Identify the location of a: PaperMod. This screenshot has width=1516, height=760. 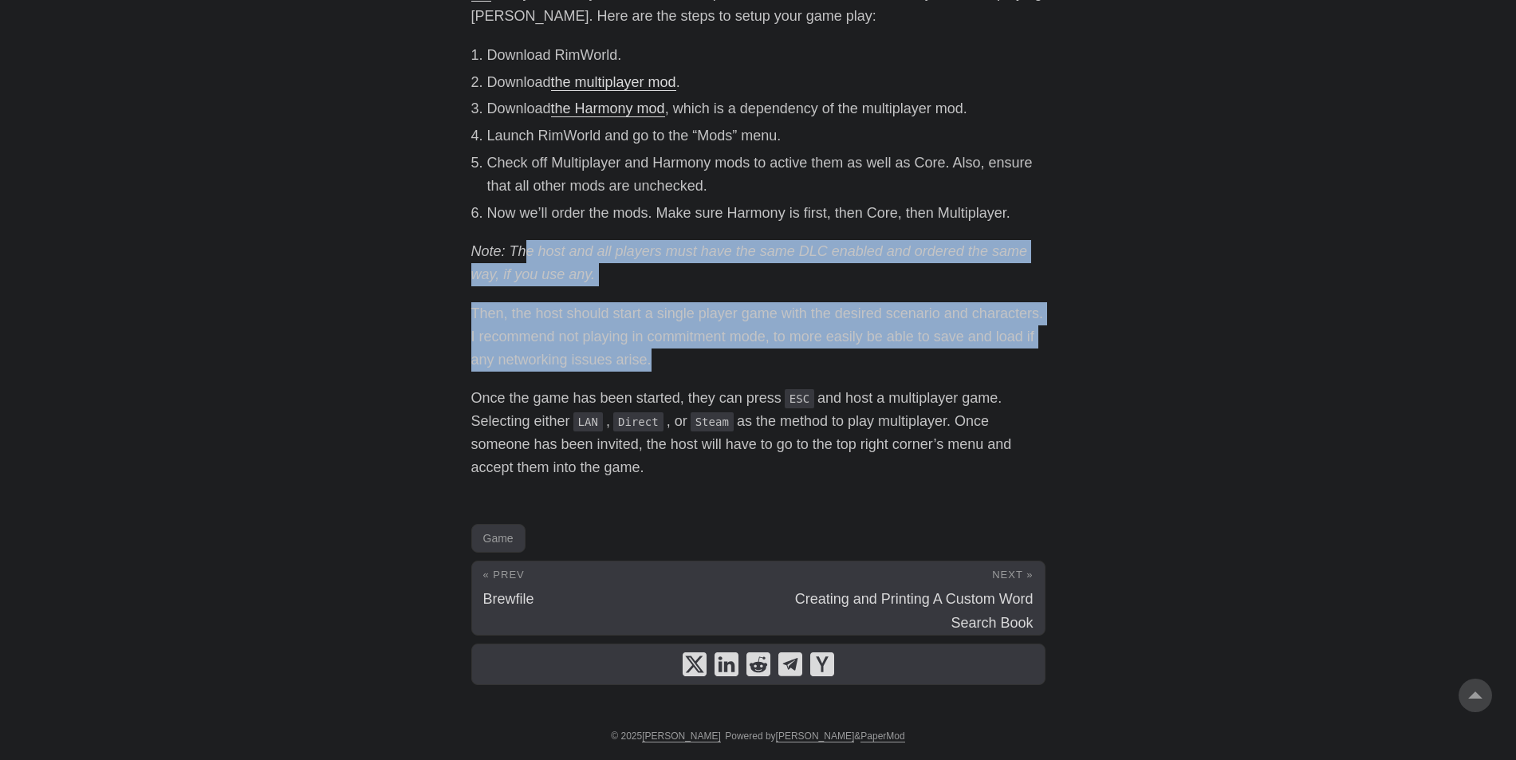
(882, 736).